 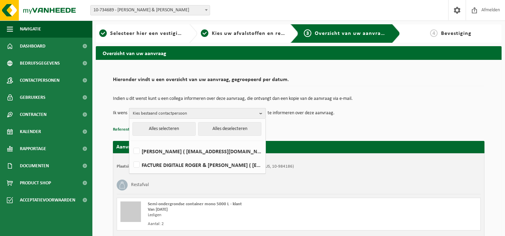 What do you see at coordinates (35, 183) in the screenshot?
I see `span: Product Shop` at bounding box center [35, 183].